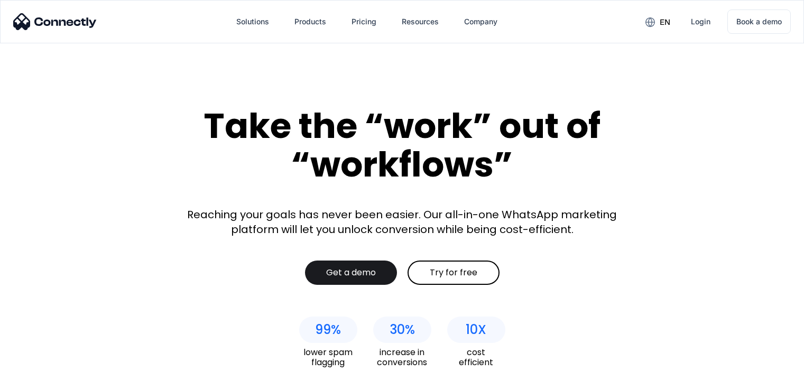 The image size is (804, 390). Describe the element at coordinates (481, 22) in the screenshot. I see `div: Company` at that location.